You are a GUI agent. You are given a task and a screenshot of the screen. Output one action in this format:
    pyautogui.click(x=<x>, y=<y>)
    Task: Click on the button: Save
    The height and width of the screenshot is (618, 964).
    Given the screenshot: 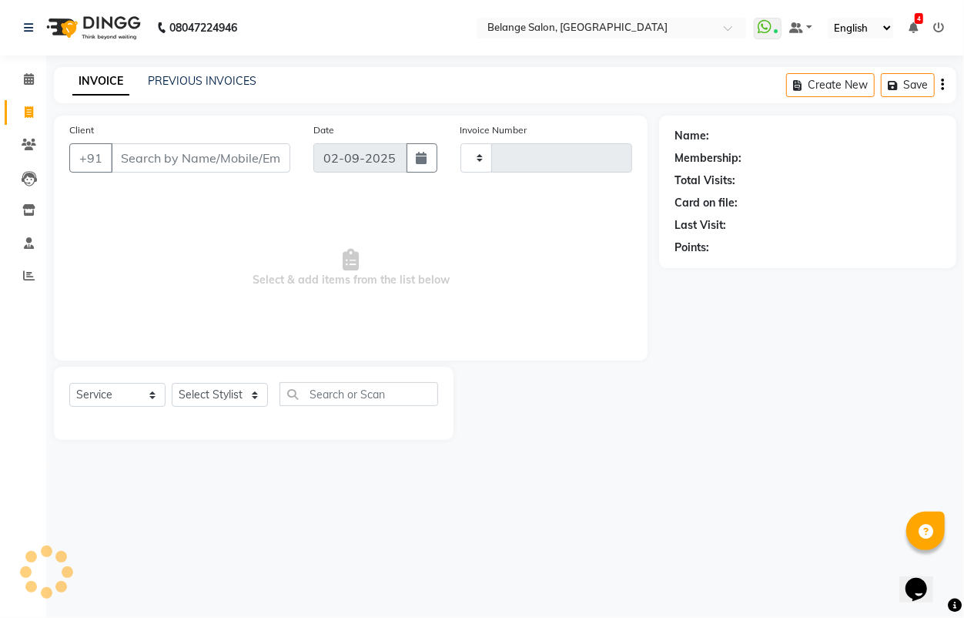 What is the action you would take?
    pyautogui.click(x=908, y=85)
    